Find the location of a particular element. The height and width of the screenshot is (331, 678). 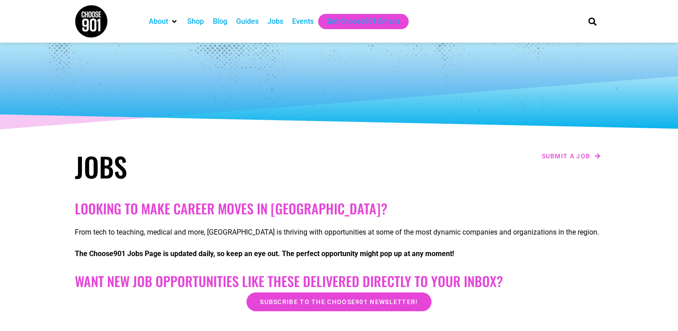

span: Submit a job is located at coordinates (566, 156).